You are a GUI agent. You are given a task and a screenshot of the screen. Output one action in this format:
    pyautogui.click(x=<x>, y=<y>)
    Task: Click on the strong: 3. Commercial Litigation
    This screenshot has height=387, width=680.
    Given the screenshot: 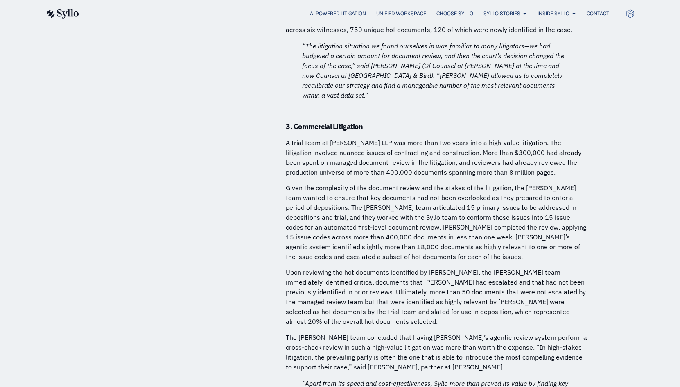 What is the action you would take?
    pyautogui.click(x=324, y=126)
    